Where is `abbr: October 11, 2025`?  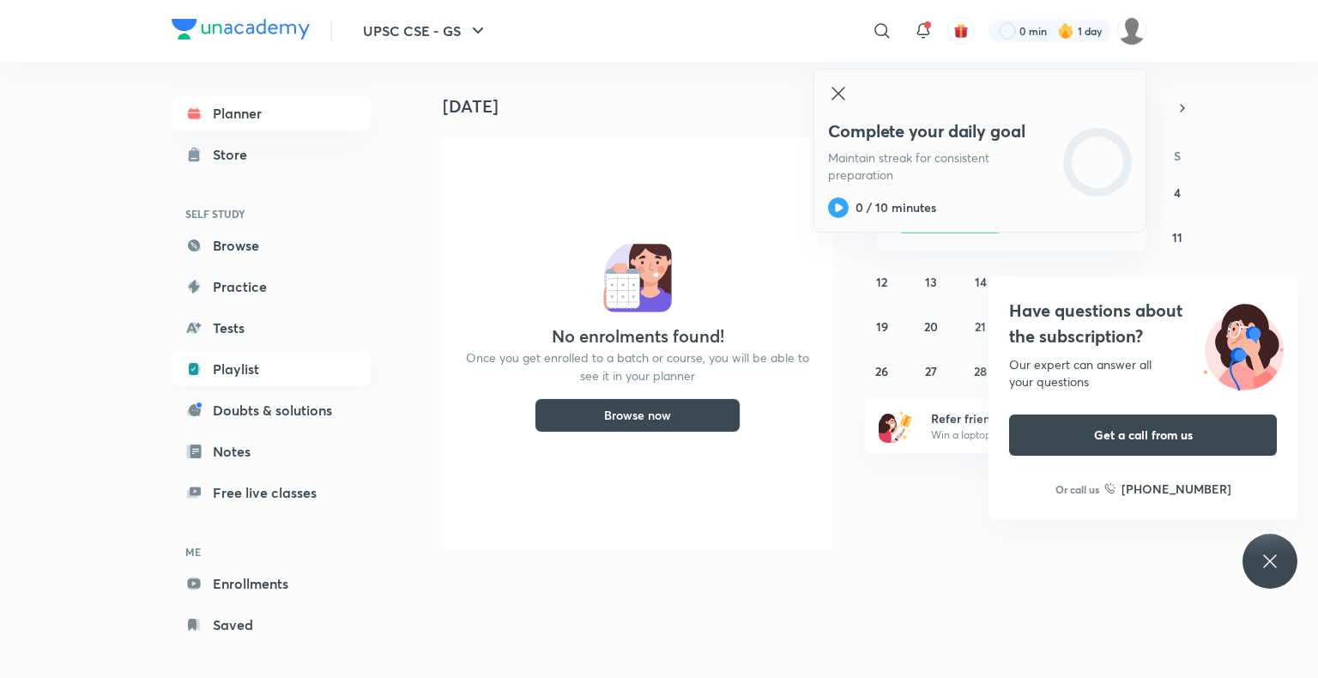 abbr: October 11, 2025 is located at coordinates (1177, 237).